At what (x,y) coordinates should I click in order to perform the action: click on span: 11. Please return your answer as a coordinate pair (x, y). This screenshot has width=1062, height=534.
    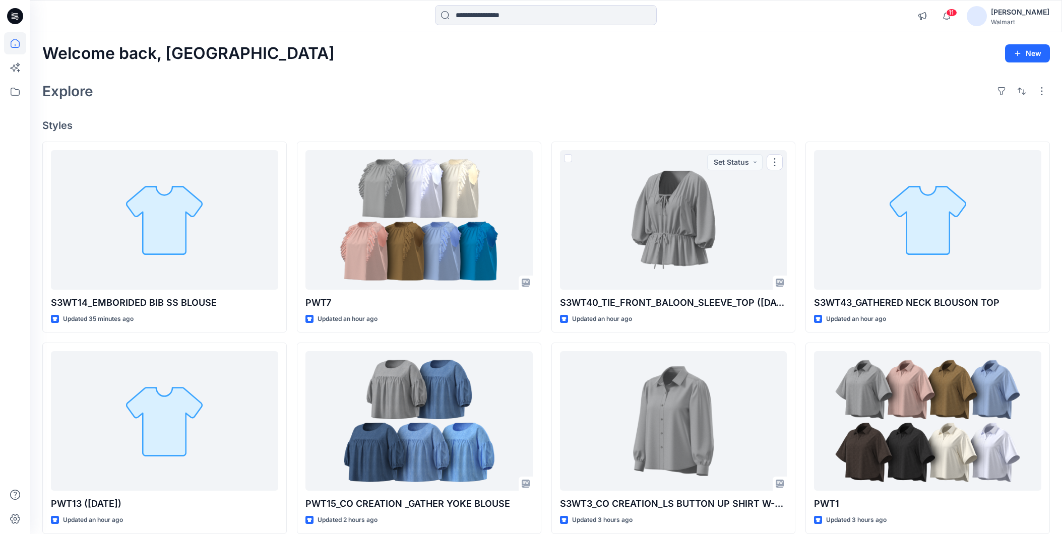
    Looking at the image, I should click on (951, 13).